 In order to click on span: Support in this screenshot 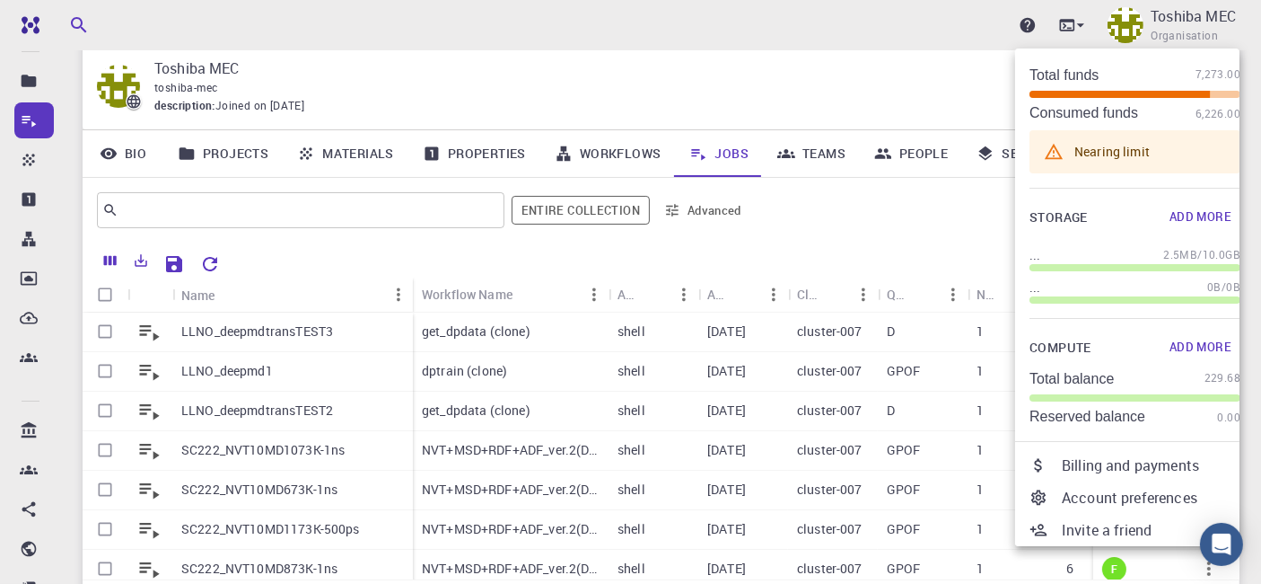, I will do `click(66, 21)`.